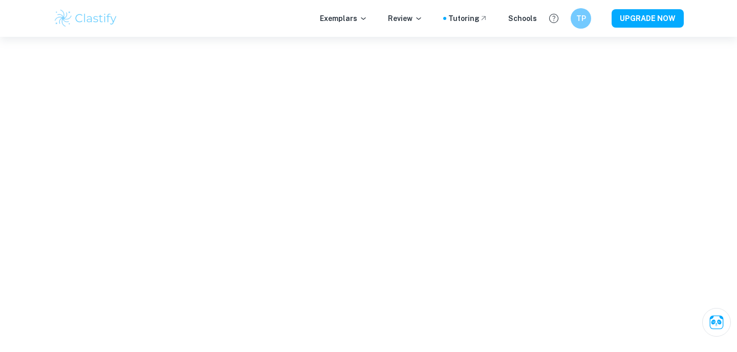 Image resolution: width=737 pixels, height=352 pixels. Describe the element at coordinates (468, 18) in the screenshot. I see `a: Tutoring` at that location.